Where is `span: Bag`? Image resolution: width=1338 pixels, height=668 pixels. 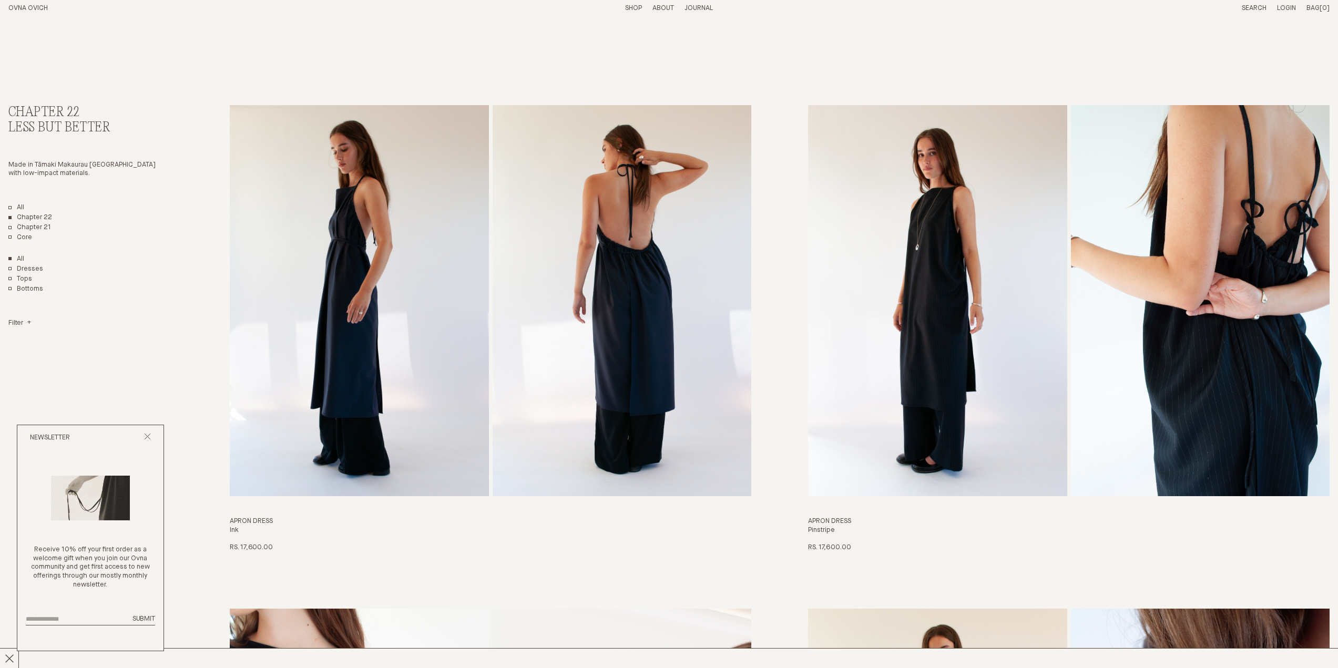 span: Bag is located at coordinates (1313, 8).